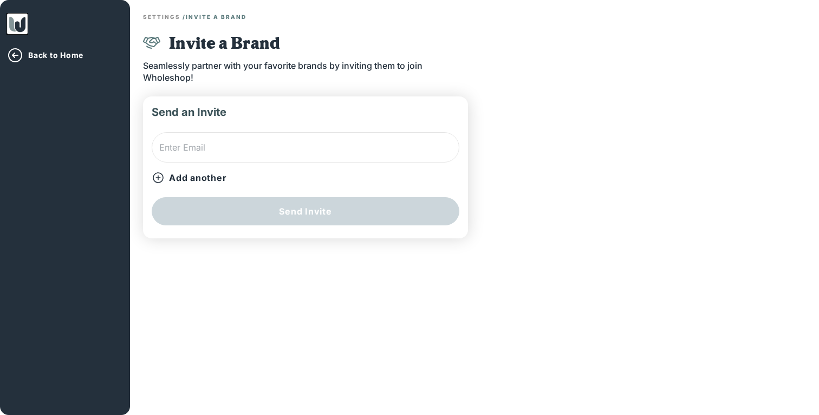  I want to click on span: / Invite a Brand, so click(215, 17).